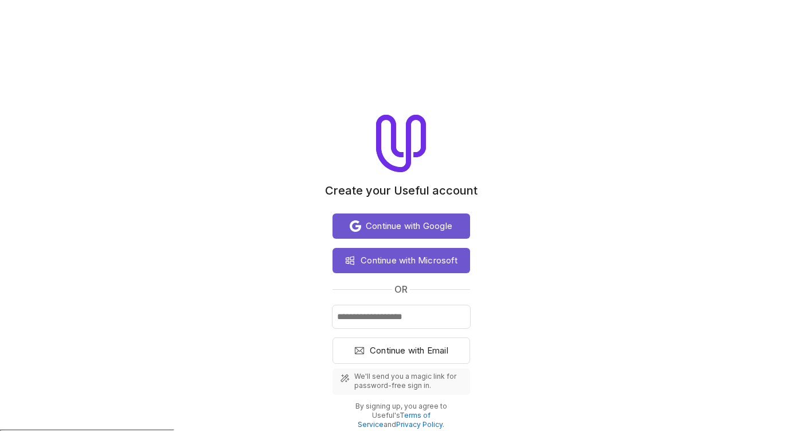 This screenshot has height=431, width=802. I want to click on span: Continue with Email, so click(409, 350).